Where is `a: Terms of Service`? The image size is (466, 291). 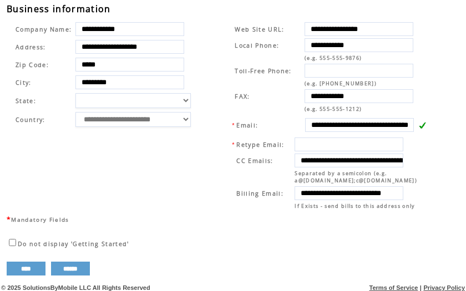 a: Terms of Service is located at coordinates (394, 288).